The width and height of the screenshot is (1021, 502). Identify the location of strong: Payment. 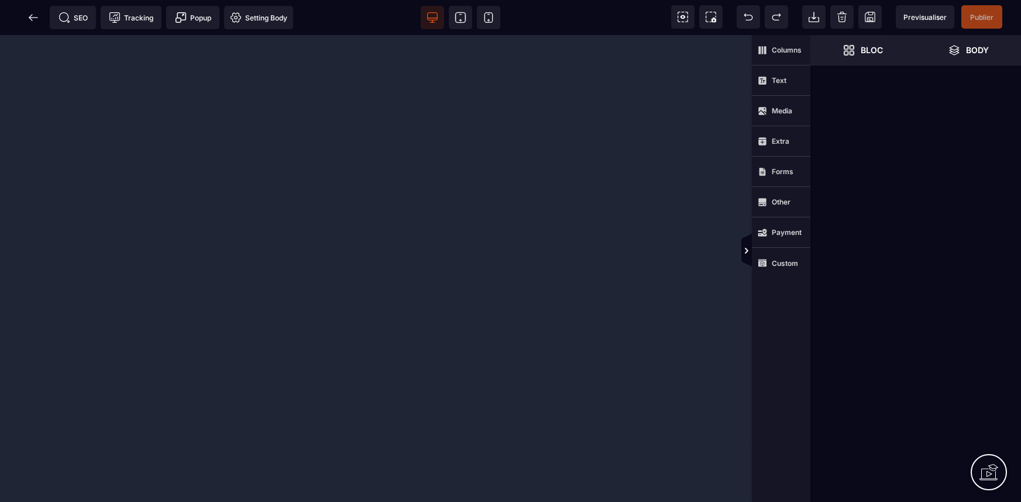
(786, 232).